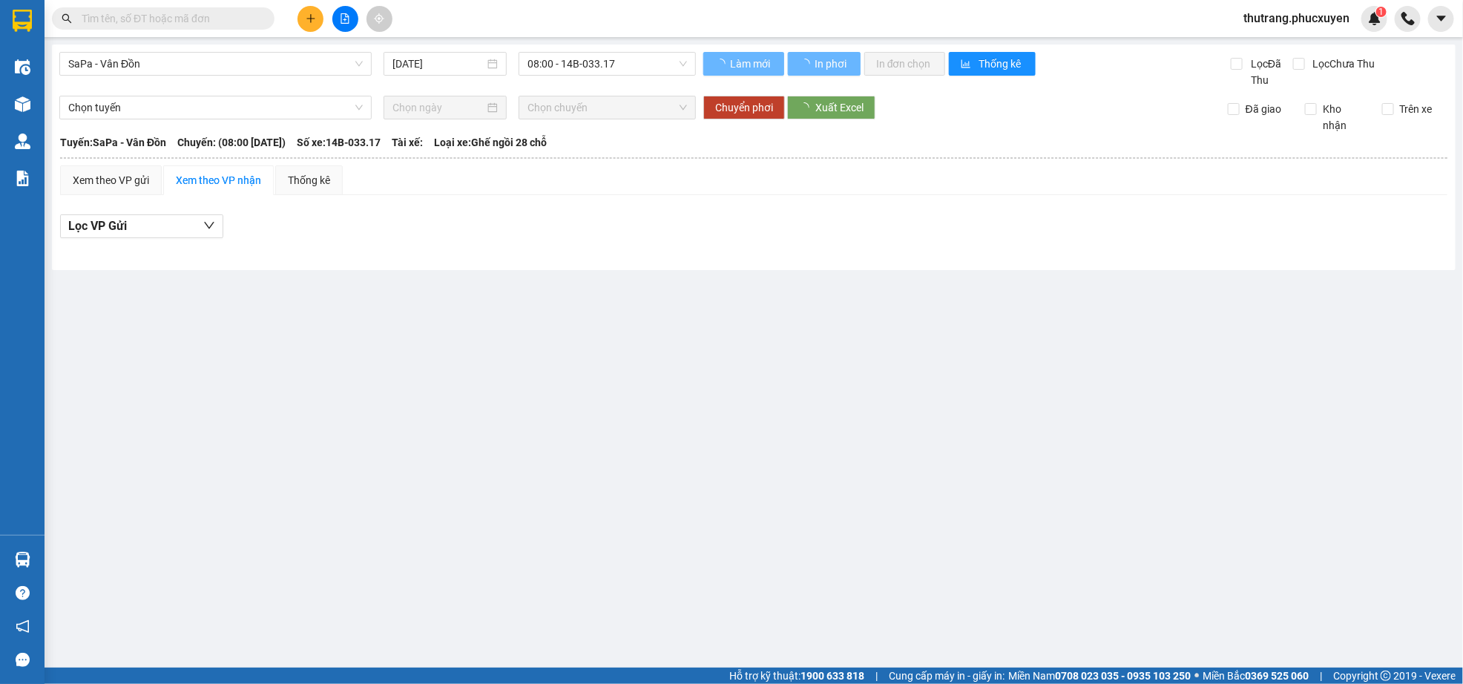 The height and width of the screenshot is (684, 1463). What do you see at coordinates (1255, 676) in the screenshot?
I see `span: Miền Bắc` at bounding box center [1255, 676].